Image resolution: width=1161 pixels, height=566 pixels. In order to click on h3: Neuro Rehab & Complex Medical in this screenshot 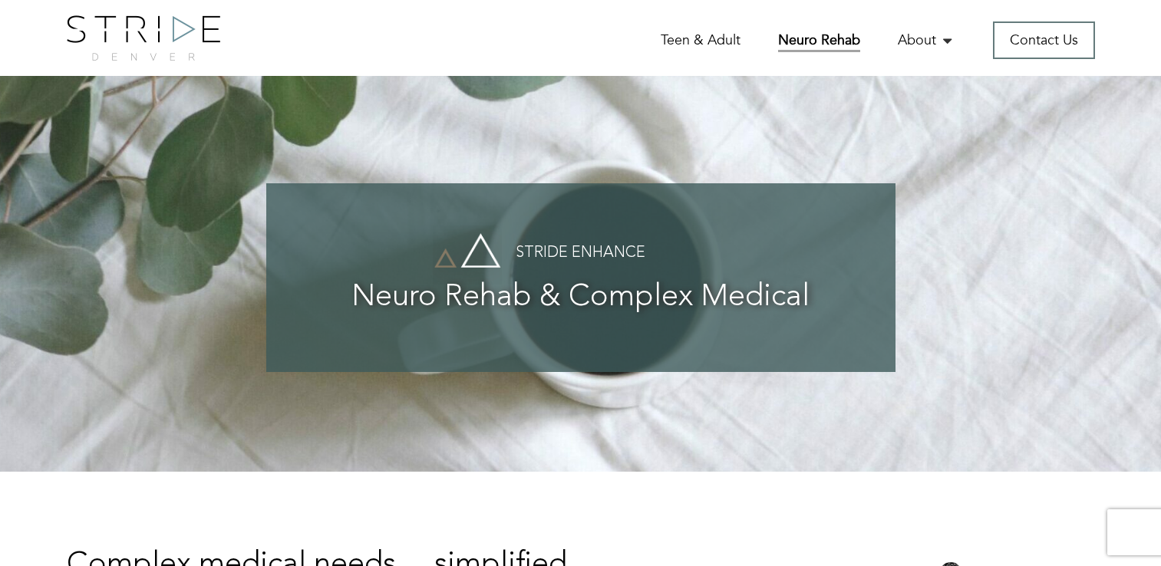, I will do `click(581, 298)`.